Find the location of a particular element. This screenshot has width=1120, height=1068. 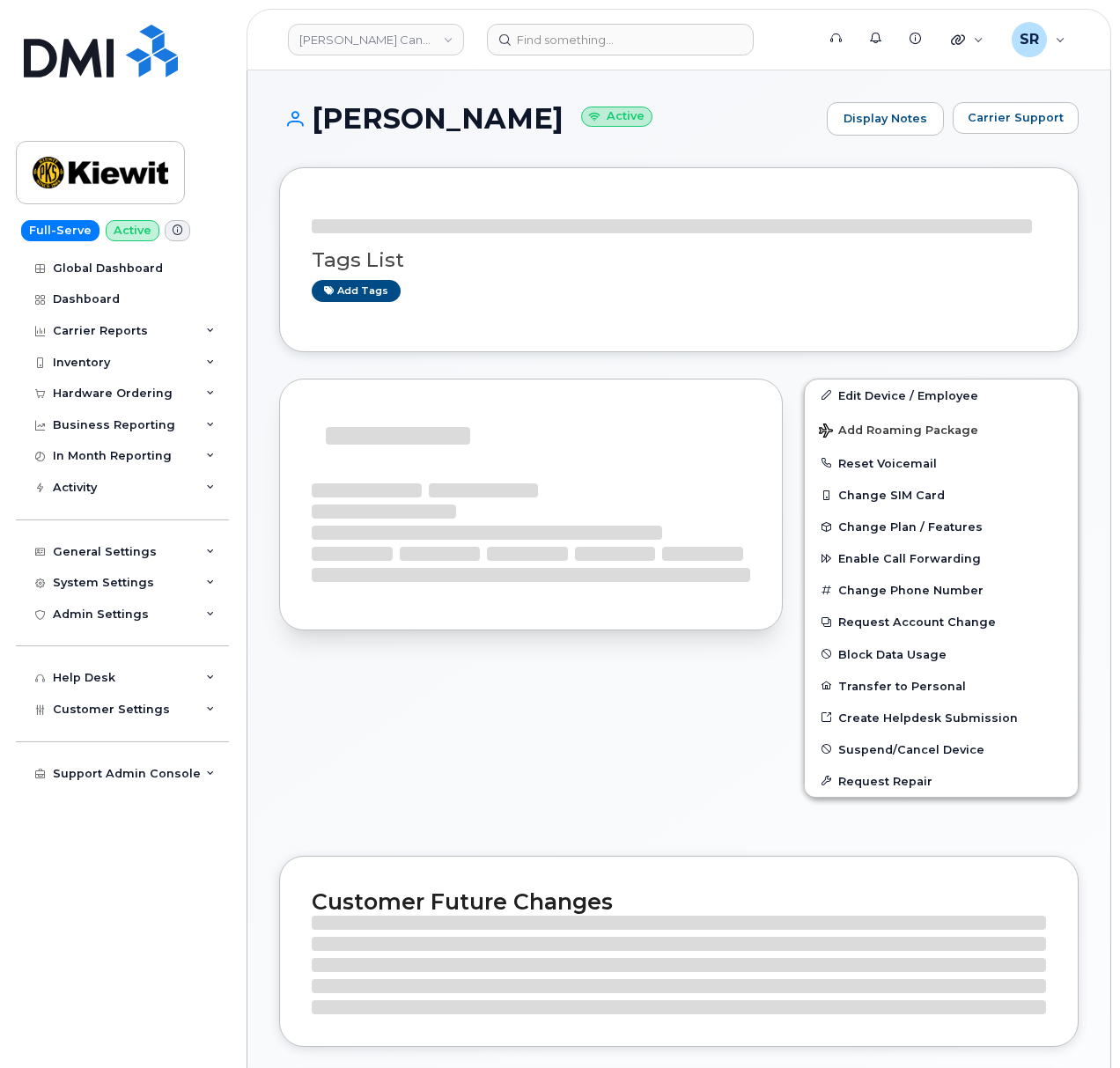

button: Reset Voicemail is located at coordinates (941, 463).